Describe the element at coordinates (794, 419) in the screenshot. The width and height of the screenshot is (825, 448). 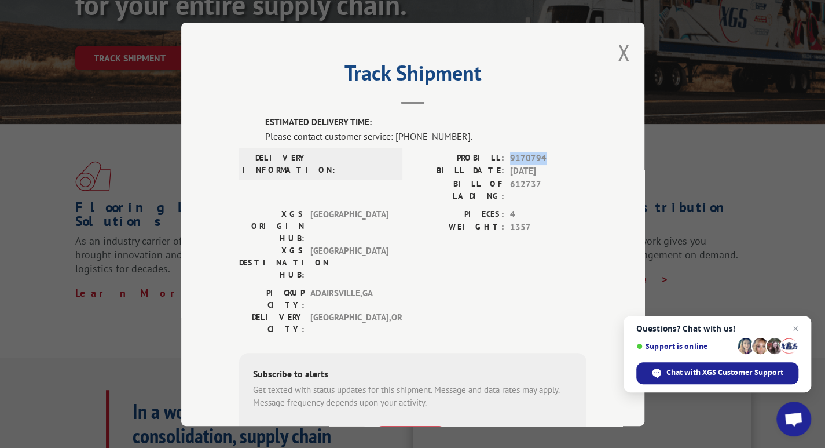
I see `div: Open chat` at that location.